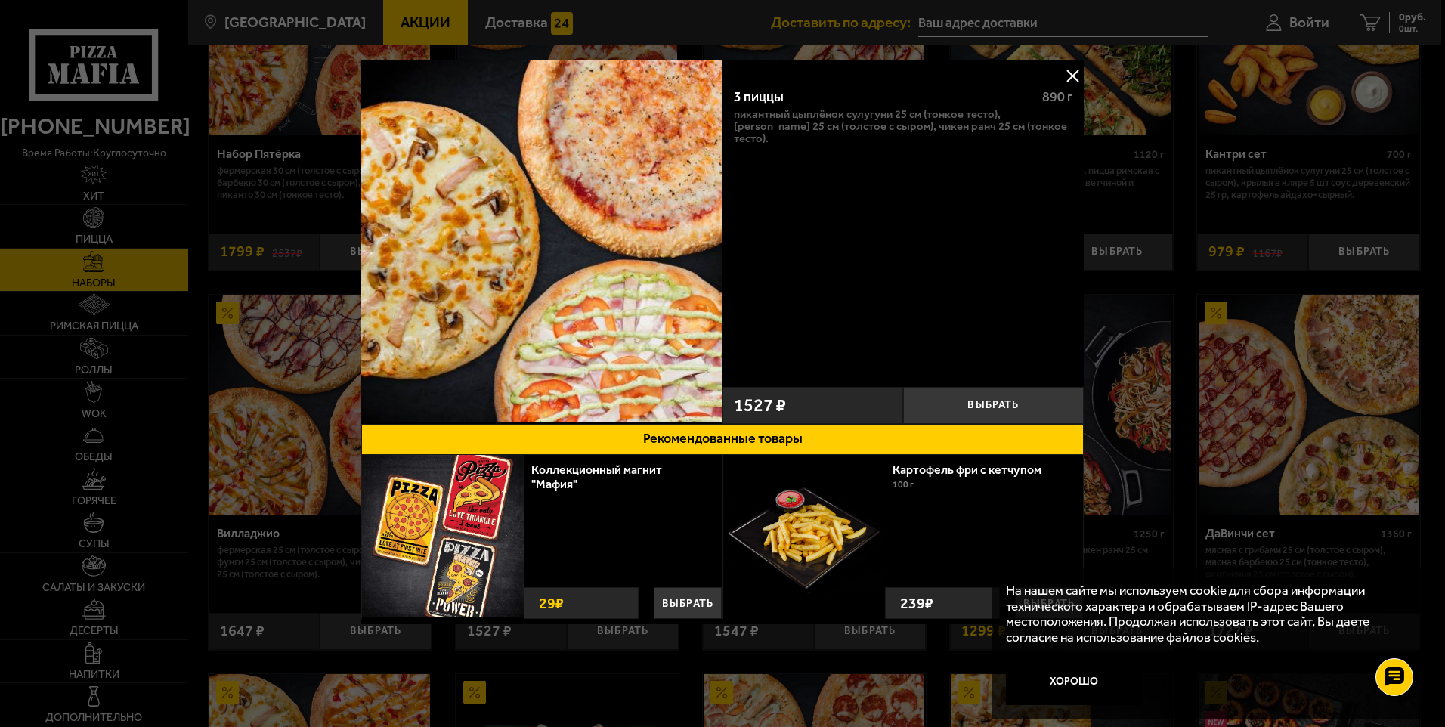 This screenshot has height=727, width=1445. Describe the element at coordinates (760, 406) in the screenshot. I see `span: 1527 ₽` at that location.